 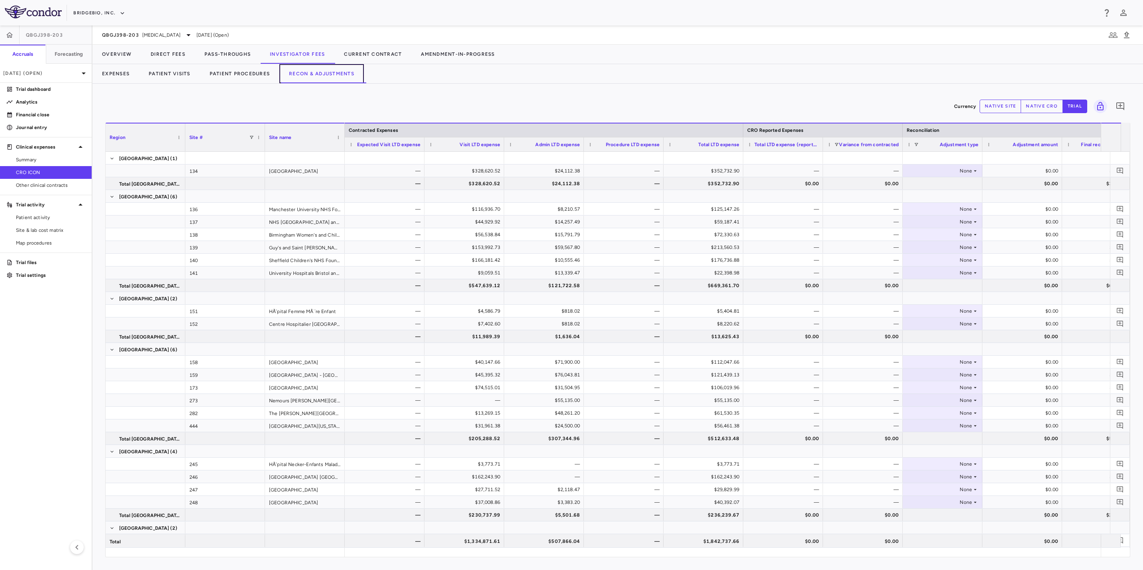 What do you see at coordinates (174, 299) in the screenshot?
I see `span: (2)` at bounding box center [174, 299].